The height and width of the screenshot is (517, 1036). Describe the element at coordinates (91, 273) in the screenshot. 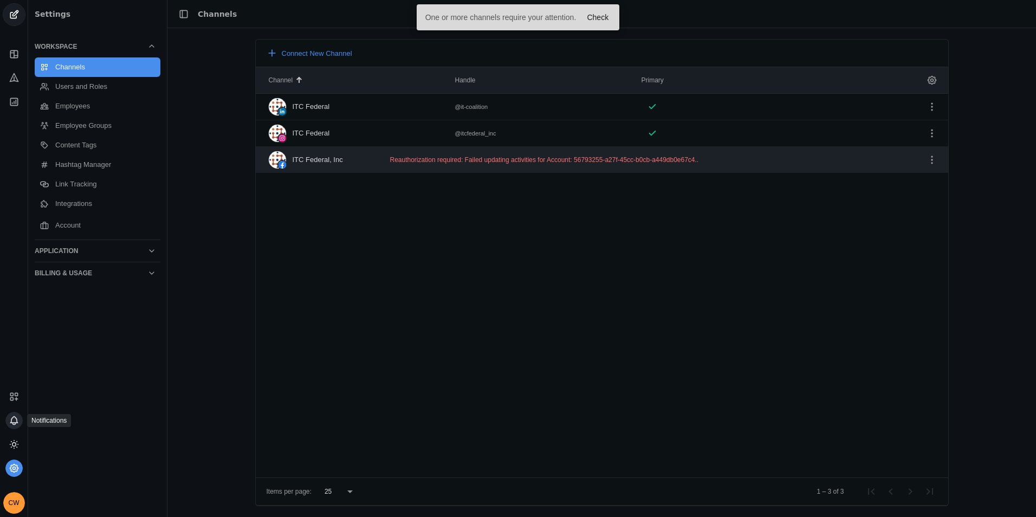

I see `div: Billing & Usage` at that location.